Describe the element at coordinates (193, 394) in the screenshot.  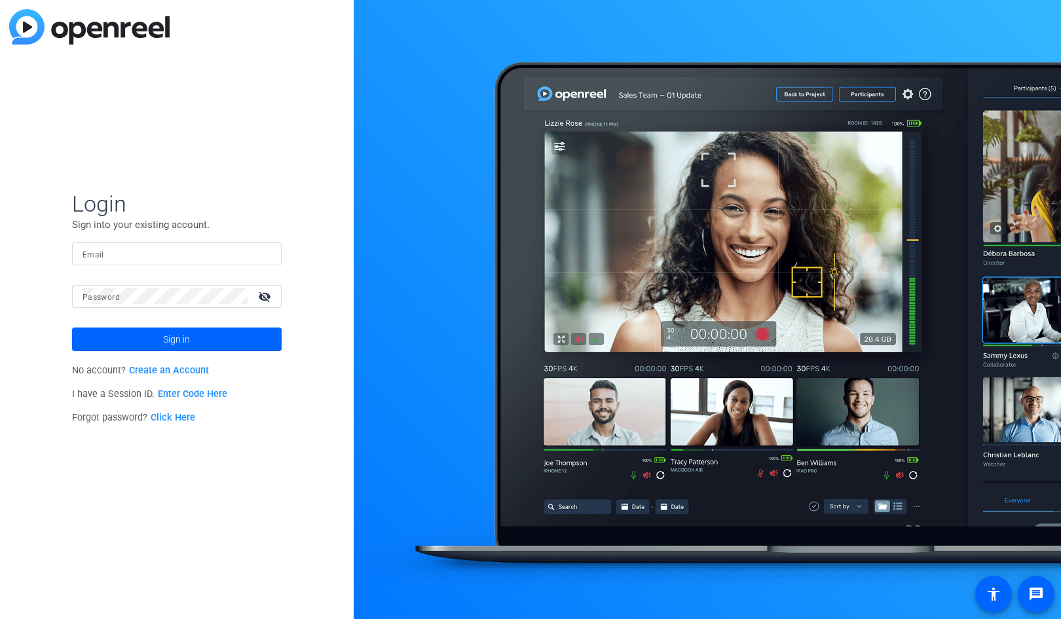
I see `a: Enter Code Here` at that location.